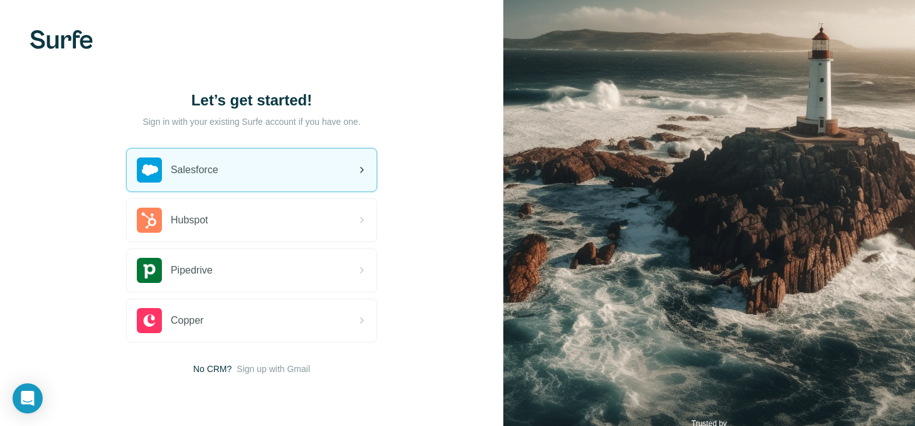 This screenshot has width=915, height=426. I want to click on p: Sign in with your existing Surfe account if you have one., so click(251, 122).